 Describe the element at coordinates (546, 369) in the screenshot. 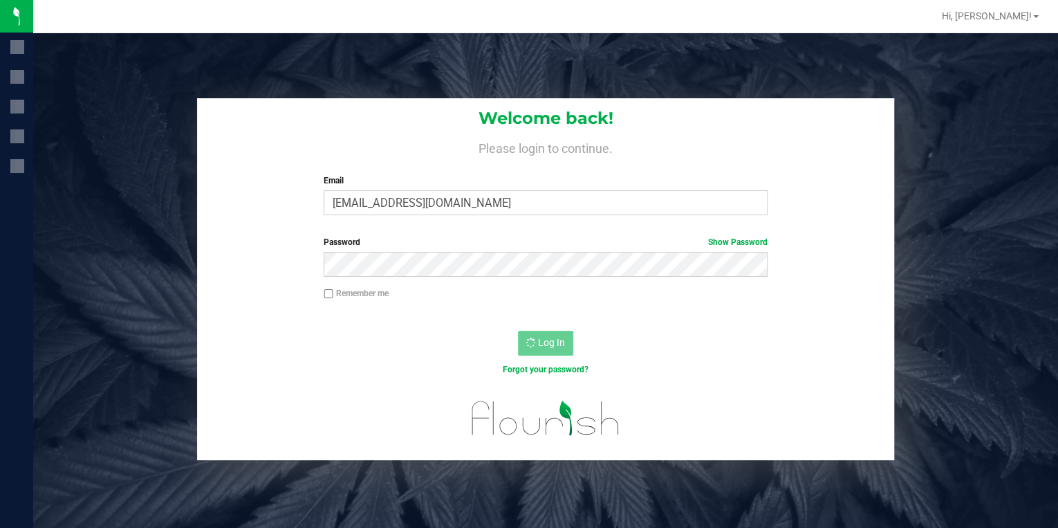

I see `a: Forgot your password?` at that location.